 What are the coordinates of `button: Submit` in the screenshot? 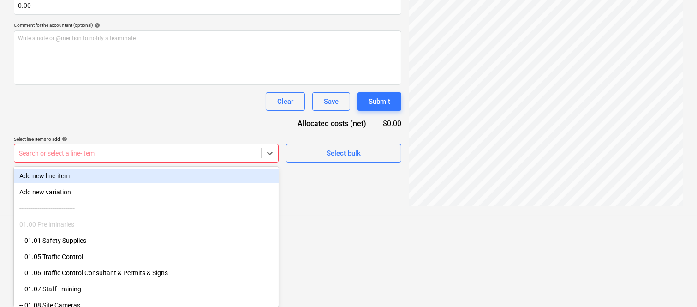 It's located at (379, 101).